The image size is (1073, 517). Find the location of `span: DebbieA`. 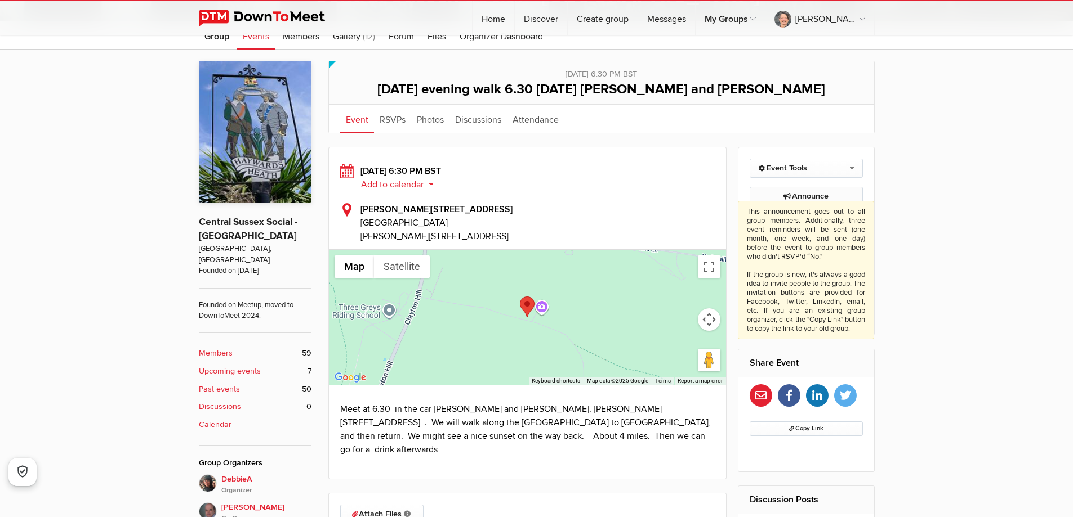

span: DebbieA is located at coordinates (266, 485).